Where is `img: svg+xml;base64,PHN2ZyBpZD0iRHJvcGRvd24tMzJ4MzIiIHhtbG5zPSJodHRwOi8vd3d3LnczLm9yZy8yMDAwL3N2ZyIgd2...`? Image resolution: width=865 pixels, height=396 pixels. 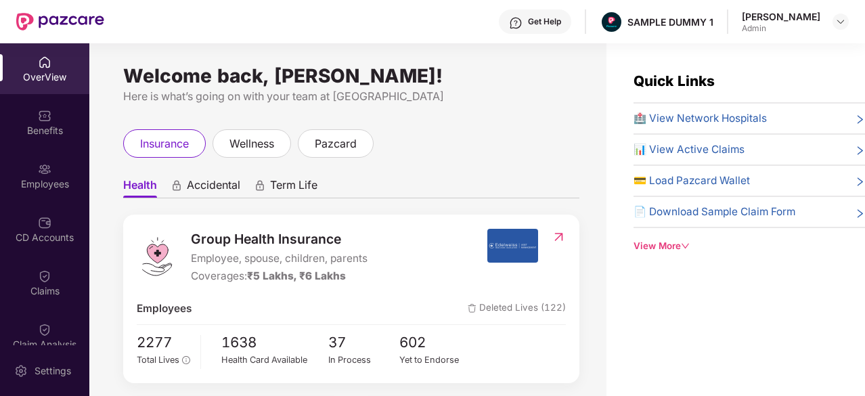 img: svg+xml;base64,PHN2ZyBpZD0iRHJvcGRvd24tMzJ4MzIiIHhtbG5zPSJodHRwOi8vd3d3LnczLm9yZy8yMDAwL3N2ZyIgd2... is located at coordinates (841, 22).